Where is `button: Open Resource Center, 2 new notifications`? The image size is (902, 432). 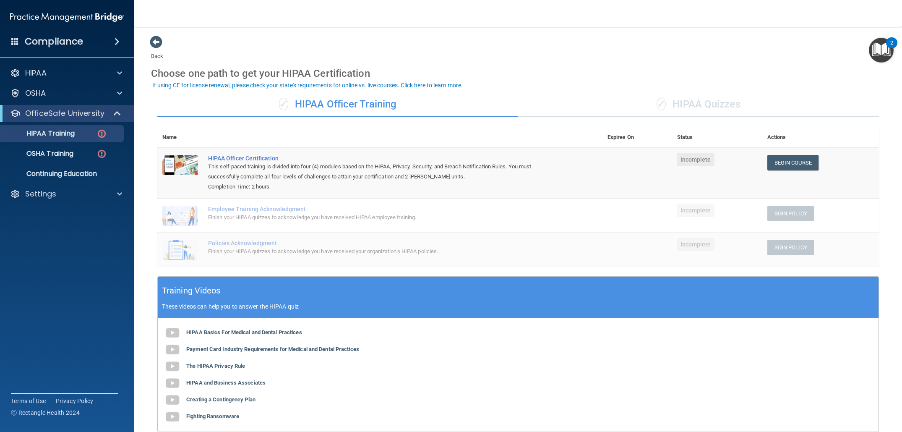
button: Open Resource Center, 2 new notifications is located at coordinates (881, 50).